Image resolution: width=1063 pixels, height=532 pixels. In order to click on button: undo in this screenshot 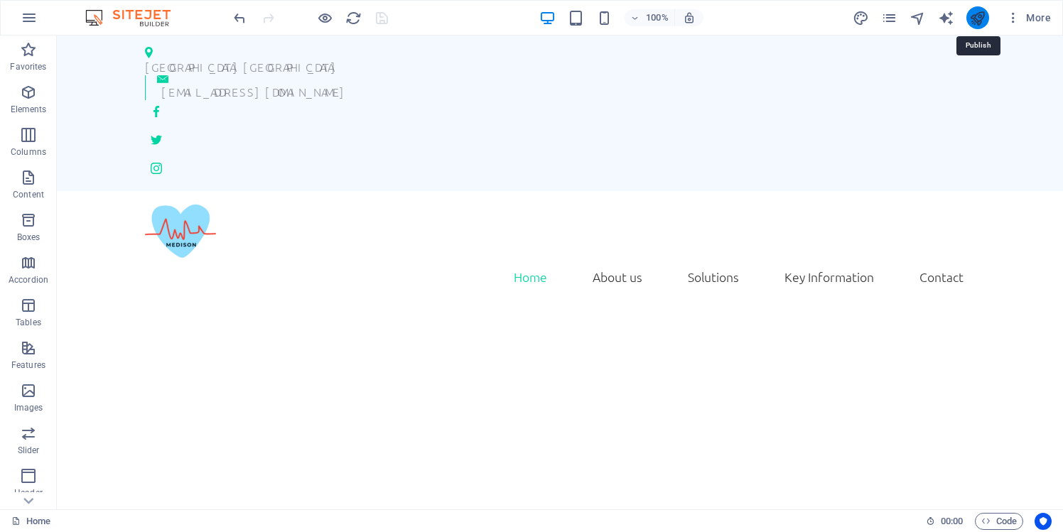, I will do `click(240, 18)`.